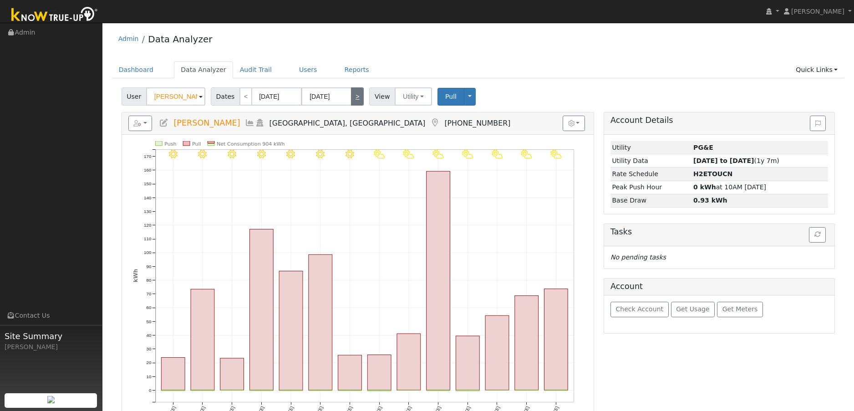 The height and width of the screenshot is (411, 854). What do you see at coordinates (693, 309) in the screenshot?
I see `span: Get Usage` at bounding box center [693, 309].